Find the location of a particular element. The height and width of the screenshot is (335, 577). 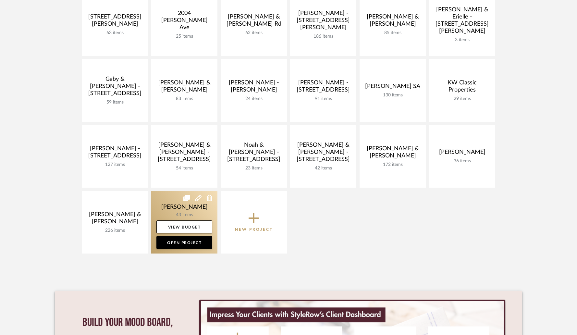

div: 29 items is located at coordinates (462, 99).